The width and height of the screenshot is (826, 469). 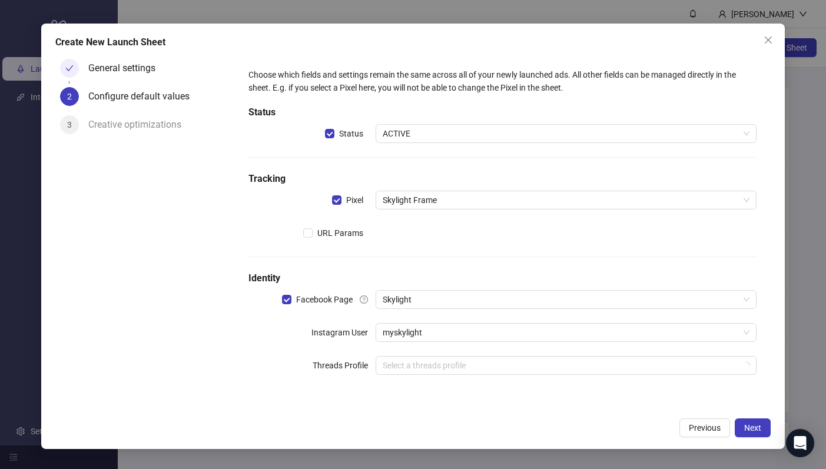 I want to click on div: Open Intercom Messenger, so click(x=801, y=444).